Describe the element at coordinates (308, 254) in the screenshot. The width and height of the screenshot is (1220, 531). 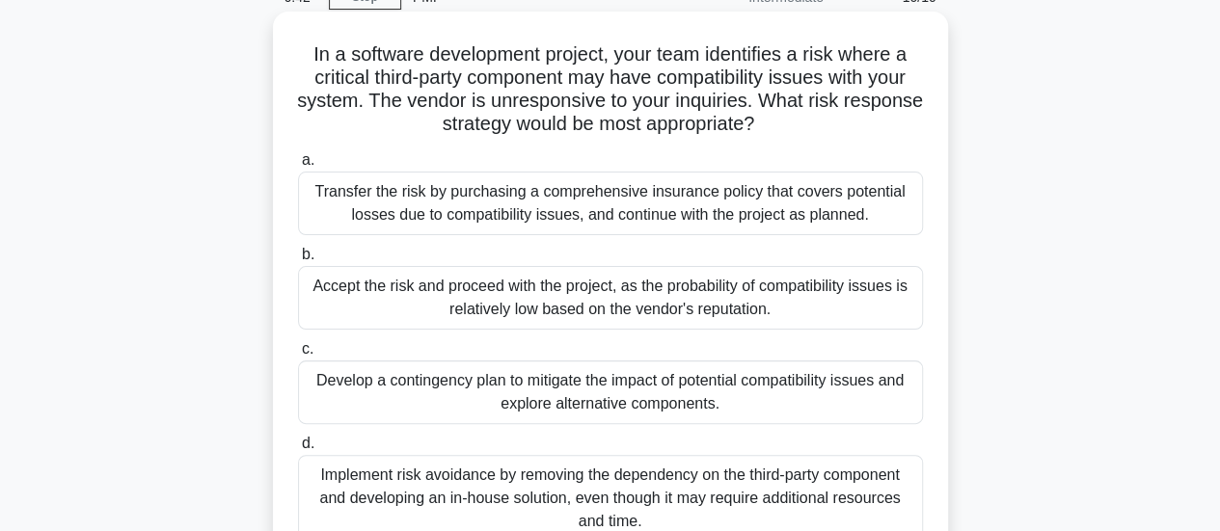
I see `span: b.` at that location.